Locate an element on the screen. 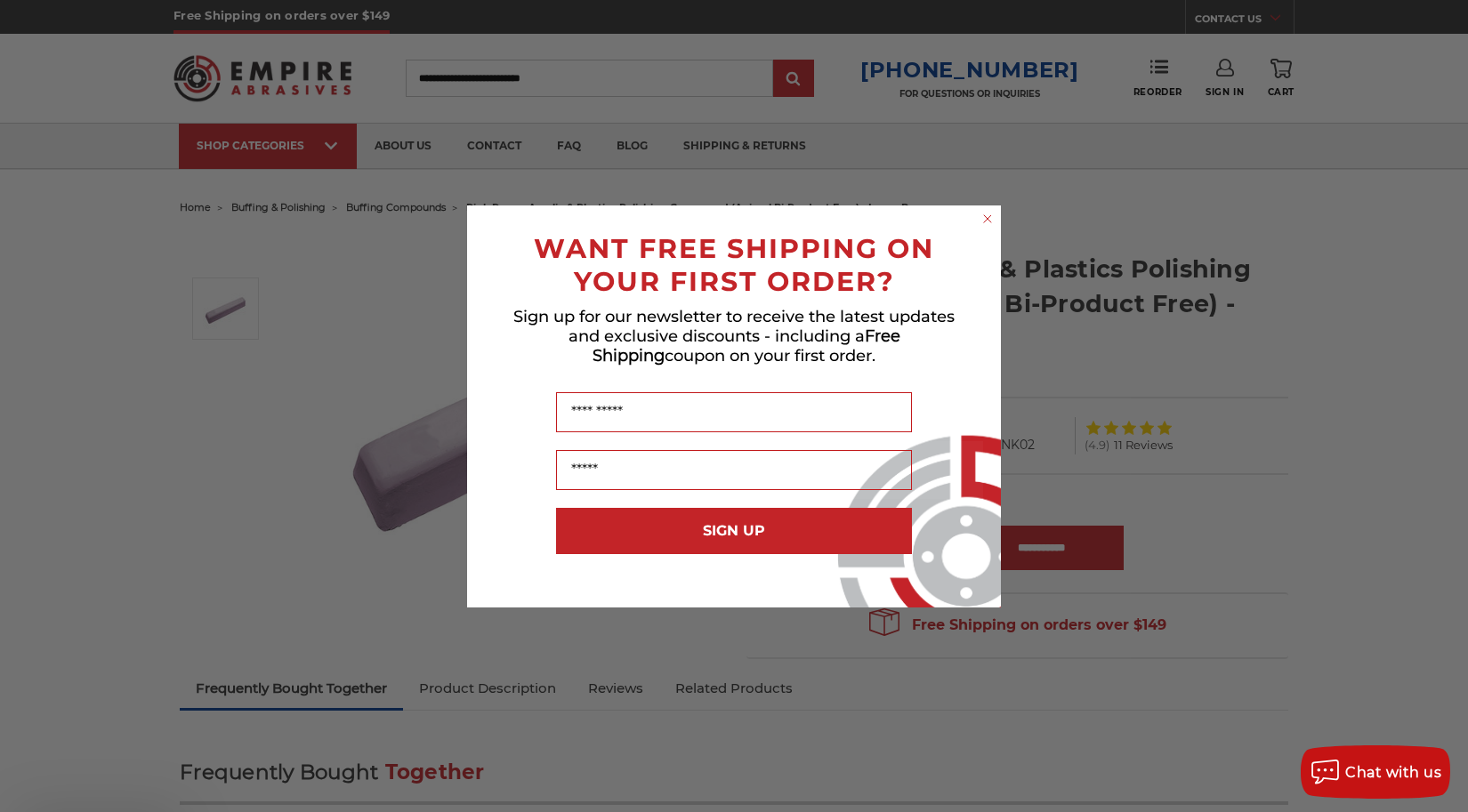  button: SIGN UP is located at coordinates (734, 531).